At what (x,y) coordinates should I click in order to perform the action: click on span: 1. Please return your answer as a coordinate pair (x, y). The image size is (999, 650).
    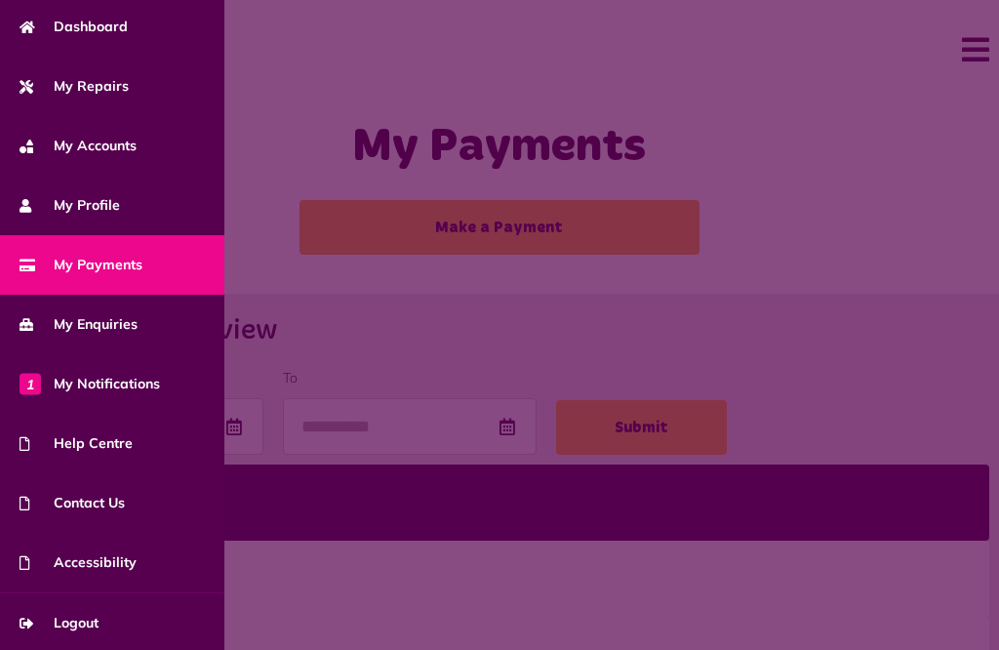
    Looking at the image, I should click on (30, 383).